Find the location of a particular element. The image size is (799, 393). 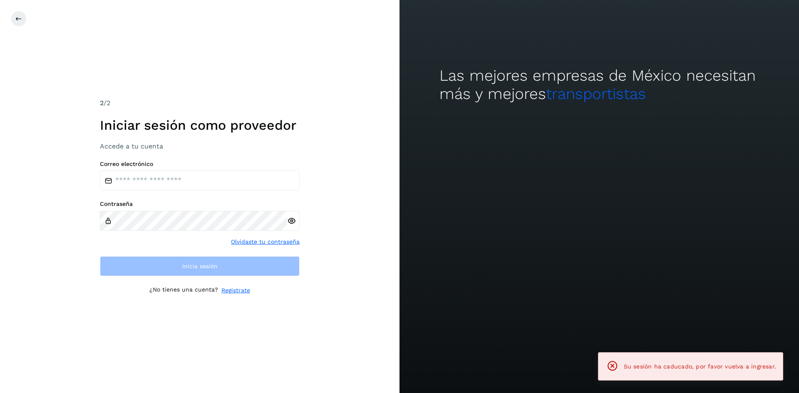

p: ¿No tienes una cuenta? is located at coordinates (184, 291).